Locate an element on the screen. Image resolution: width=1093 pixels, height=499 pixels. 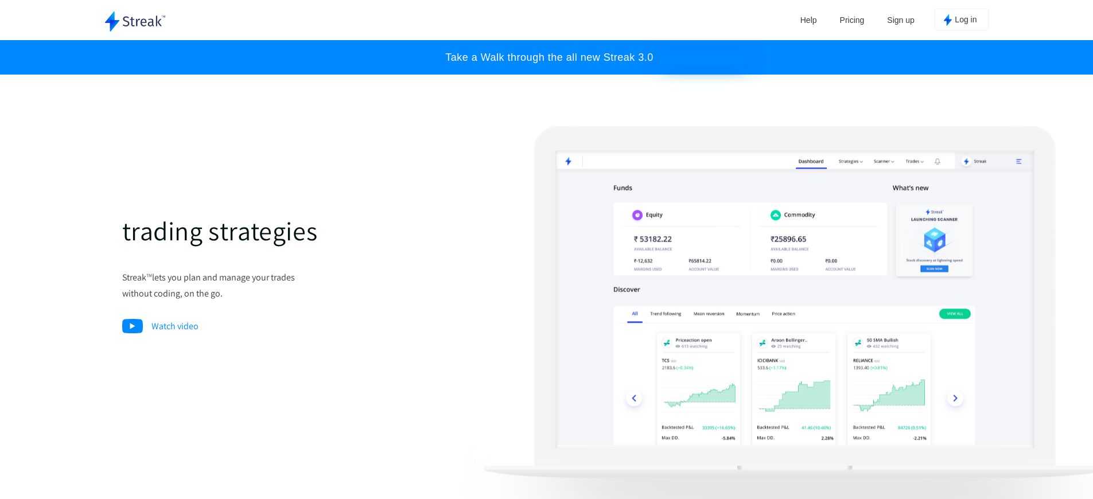
span: trading strategies is located at coordinates (220, 231).